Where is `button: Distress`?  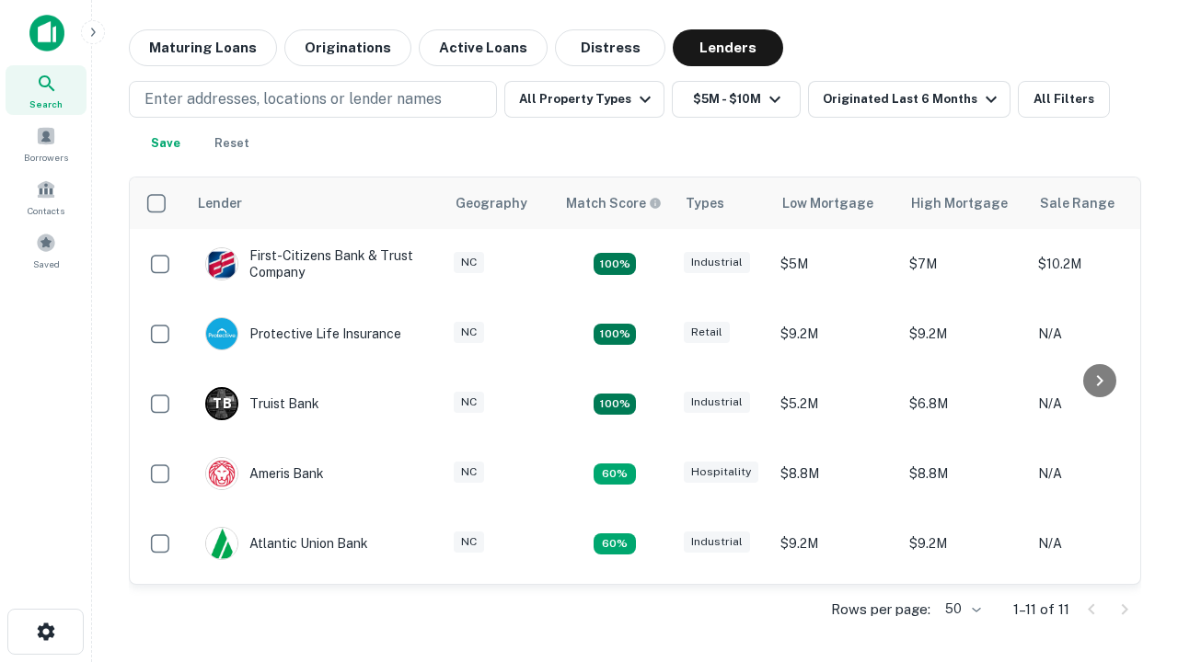
button: Distress is located at coordinates (610, 48).